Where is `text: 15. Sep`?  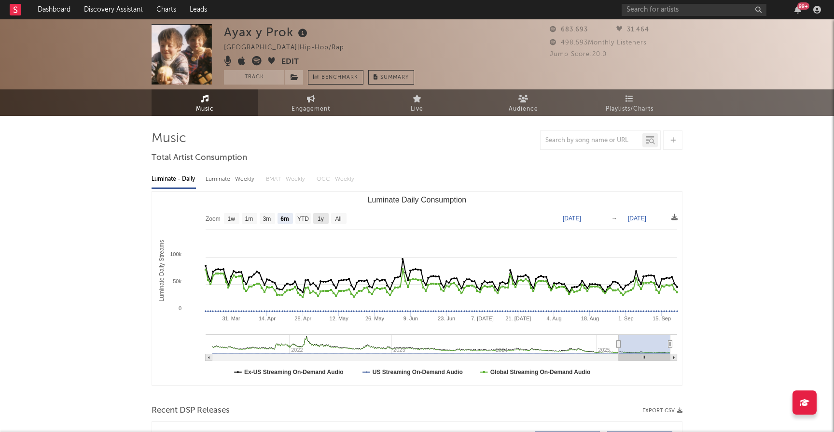 text: 15. Sep is located at coordinates (662, 318).